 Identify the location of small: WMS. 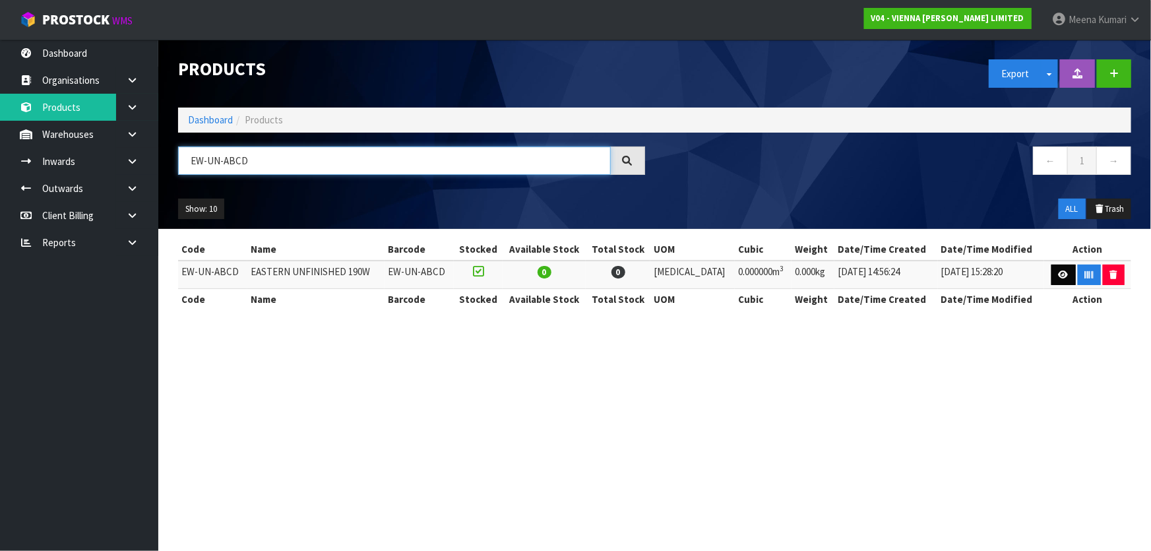
(122, 20).